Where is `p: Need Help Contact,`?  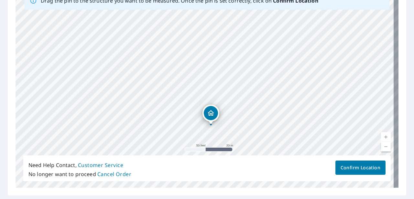
p: Need Help Contact, is located at coordinates (80, 165).